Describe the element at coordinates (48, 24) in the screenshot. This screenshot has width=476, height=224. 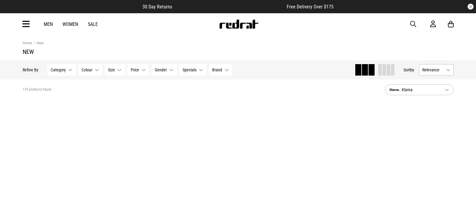
I see `a: Men` at that location.